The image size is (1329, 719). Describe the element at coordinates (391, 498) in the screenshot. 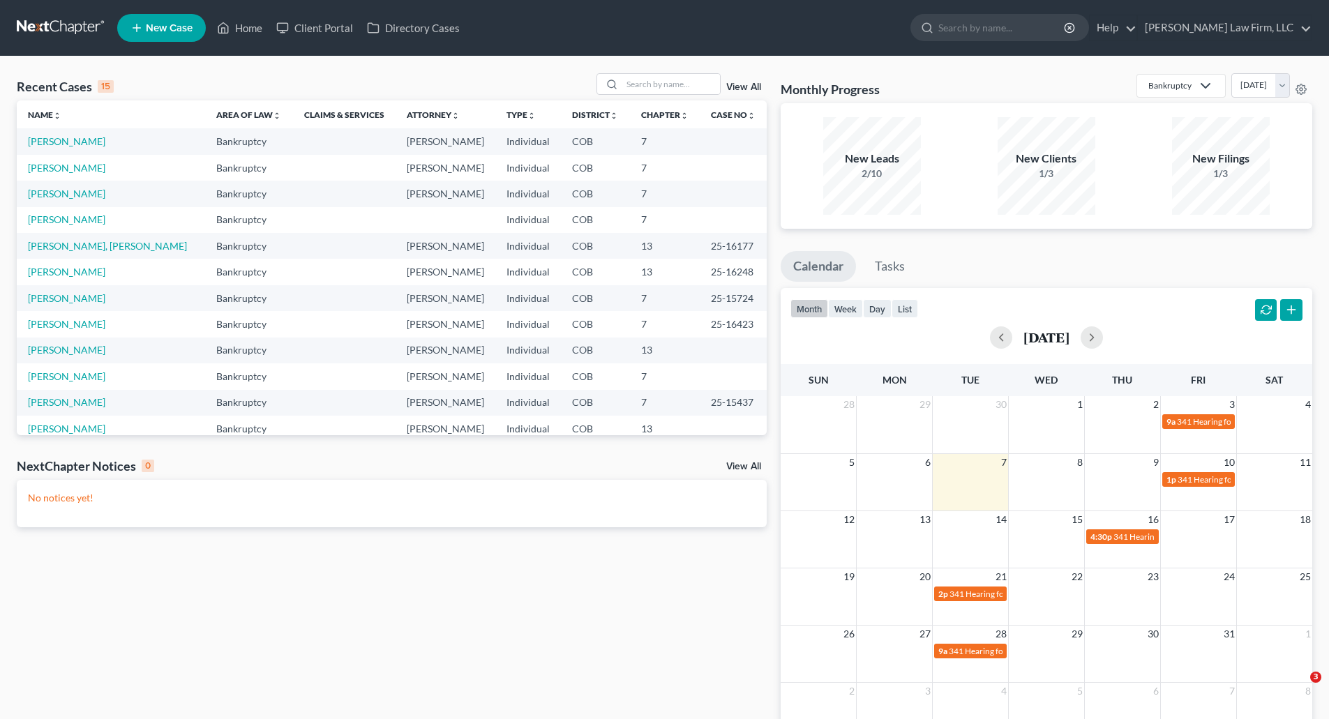

I see `p: No notices yet!` at that location.